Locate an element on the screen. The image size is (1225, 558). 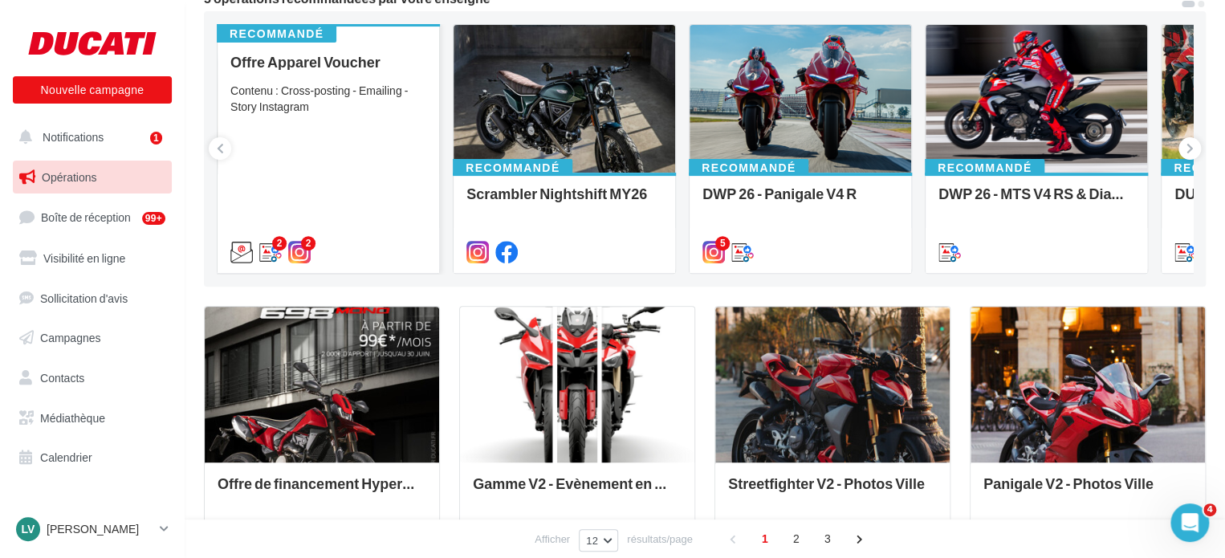
span: 3 is located at coordinates (828, 539).